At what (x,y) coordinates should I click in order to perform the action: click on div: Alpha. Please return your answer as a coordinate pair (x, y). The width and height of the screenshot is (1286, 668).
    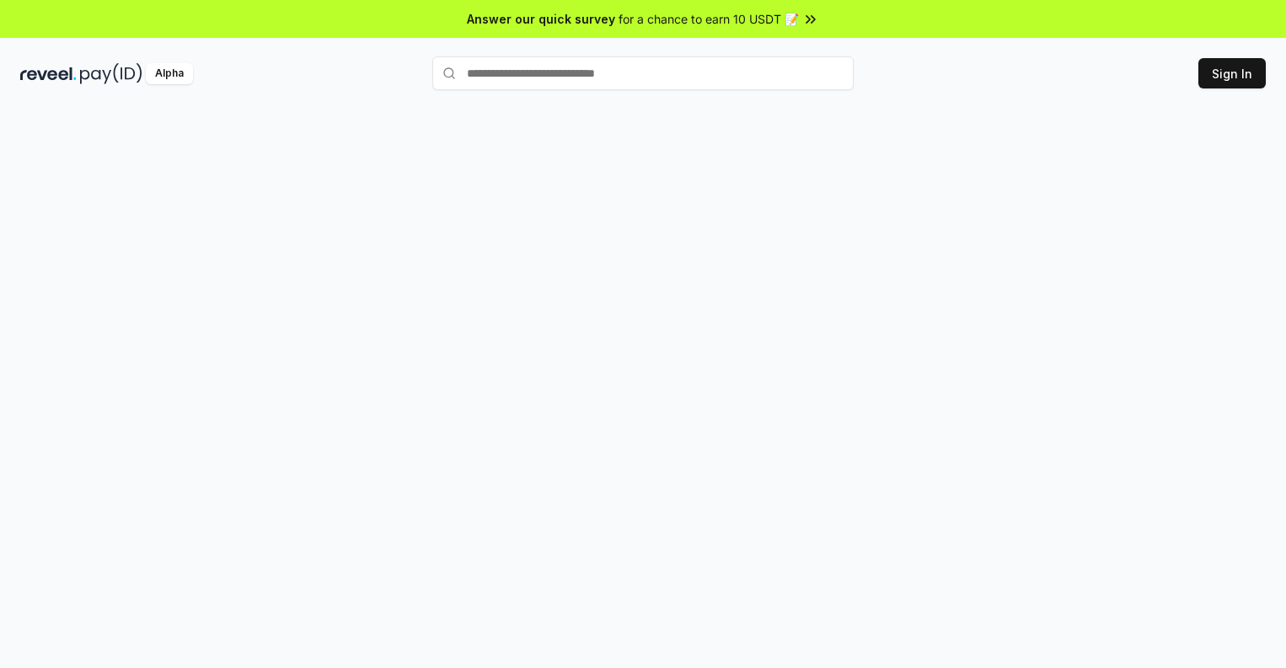
    Looking at the image, I should click on (169, 73).